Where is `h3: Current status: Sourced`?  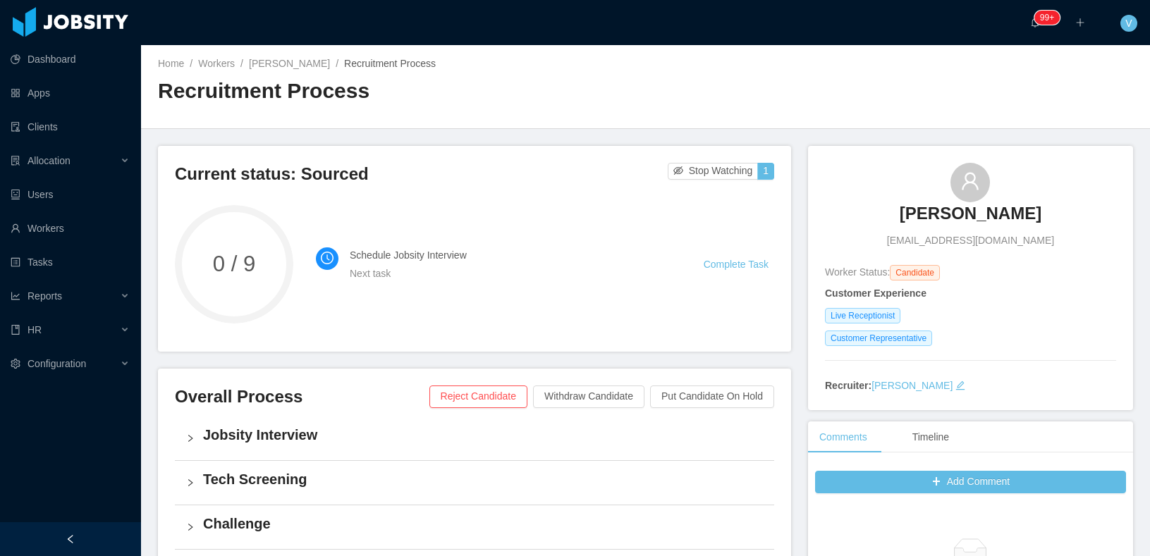
h3: Current status: Sourced is located at coordinates (421, 174).